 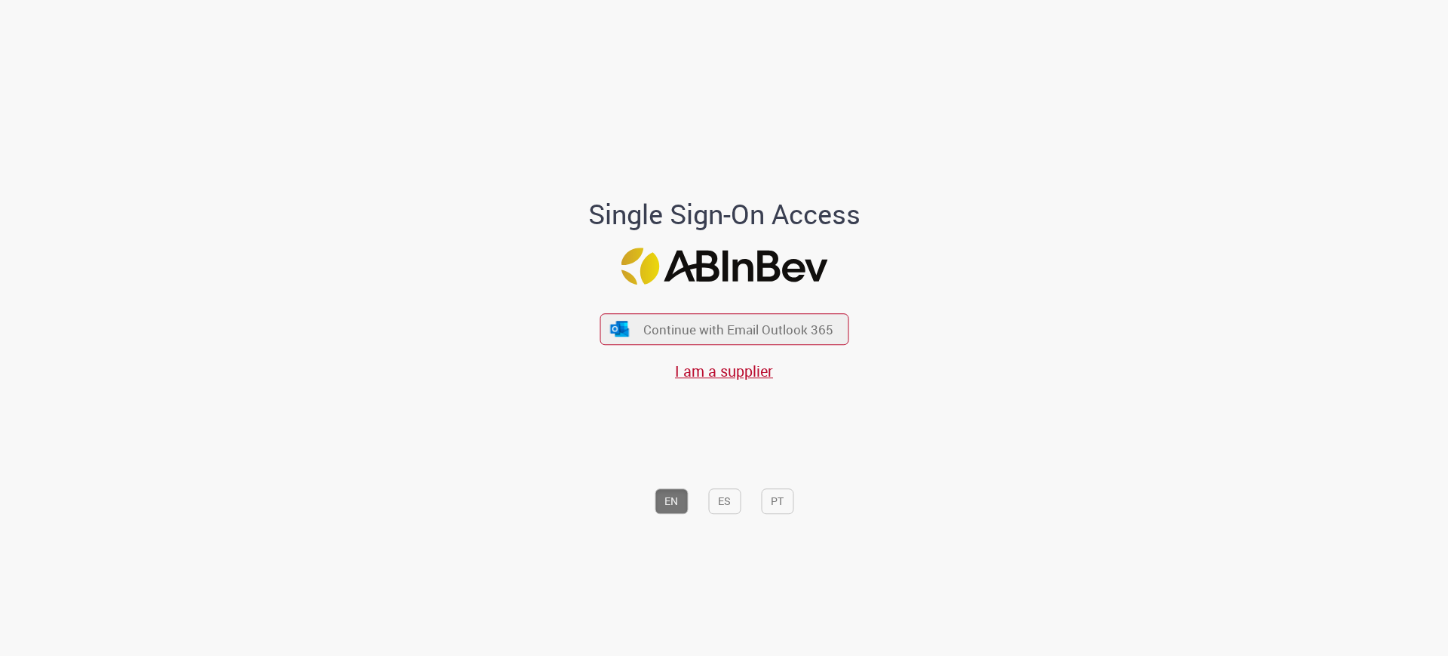 I want to click on img: Logo ABInBev, so click(x=724, y=266).